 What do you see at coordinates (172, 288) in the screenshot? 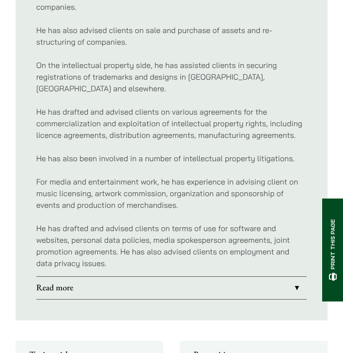
I see `a: Read more` at bounding box center [172, 288].